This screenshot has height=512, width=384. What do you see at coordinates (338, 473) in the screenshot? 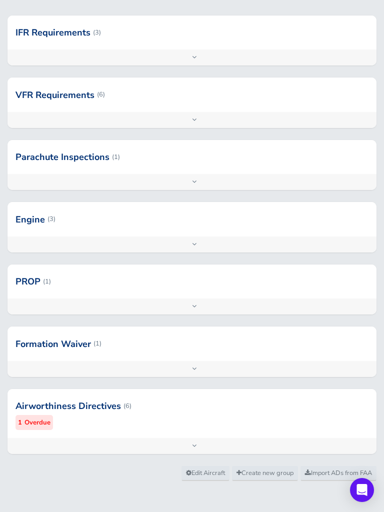
I see `span: Import ADs from FAA` at bounding box center [338, 473].